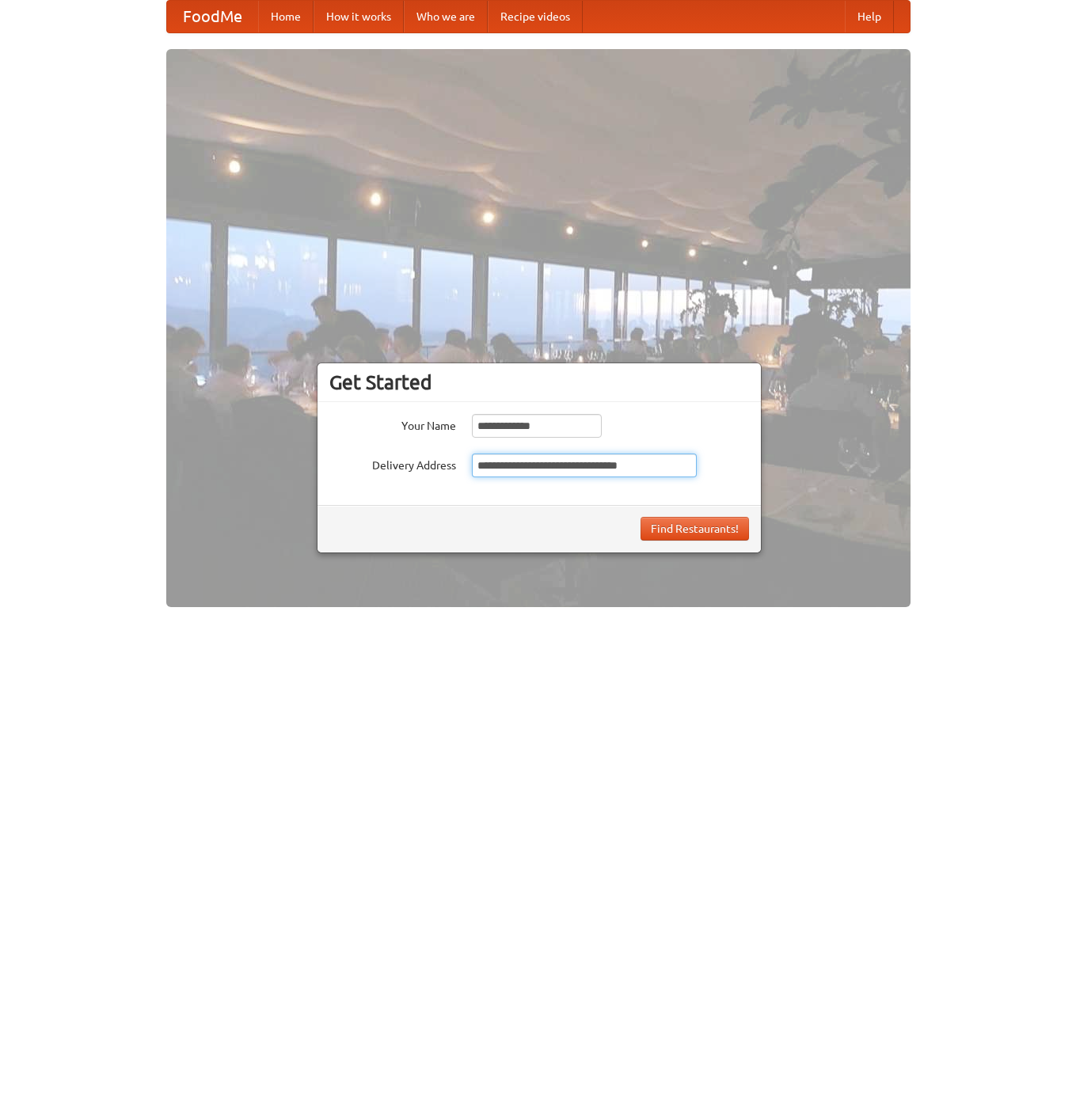 The height and width of the screenshot is (1120, 1076). Describe the element at coordinates (212, 17) in the screenshot. I see `a: FoodMe` at that location.